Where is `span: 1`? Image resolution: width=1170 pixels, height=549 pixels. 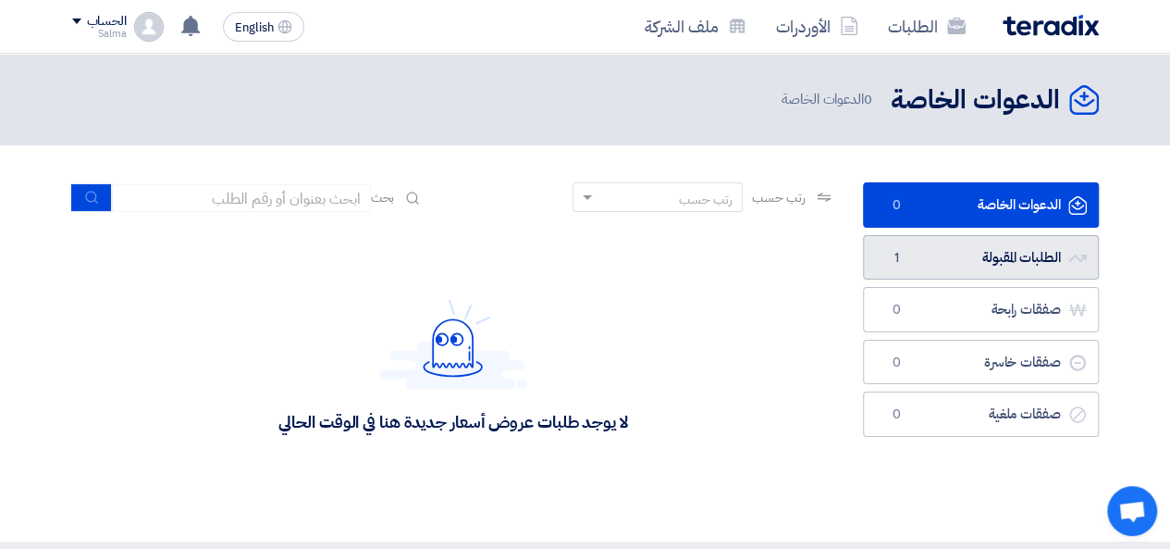 span: 1 is located at coordinates (897, 258).